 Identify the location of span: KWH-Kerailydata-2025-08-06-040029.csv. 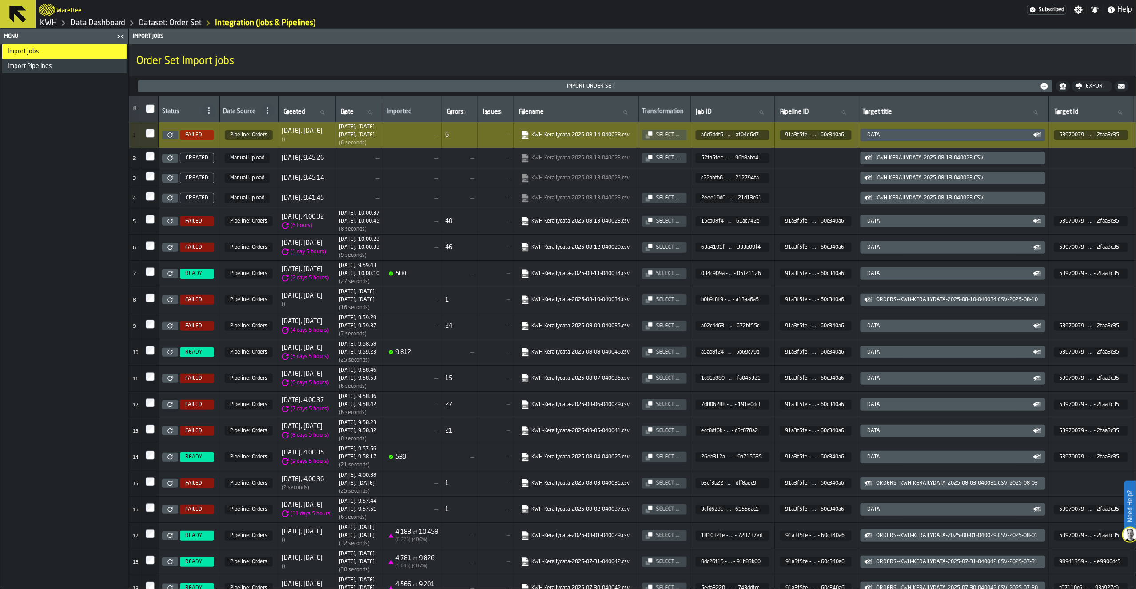
(576, 405).